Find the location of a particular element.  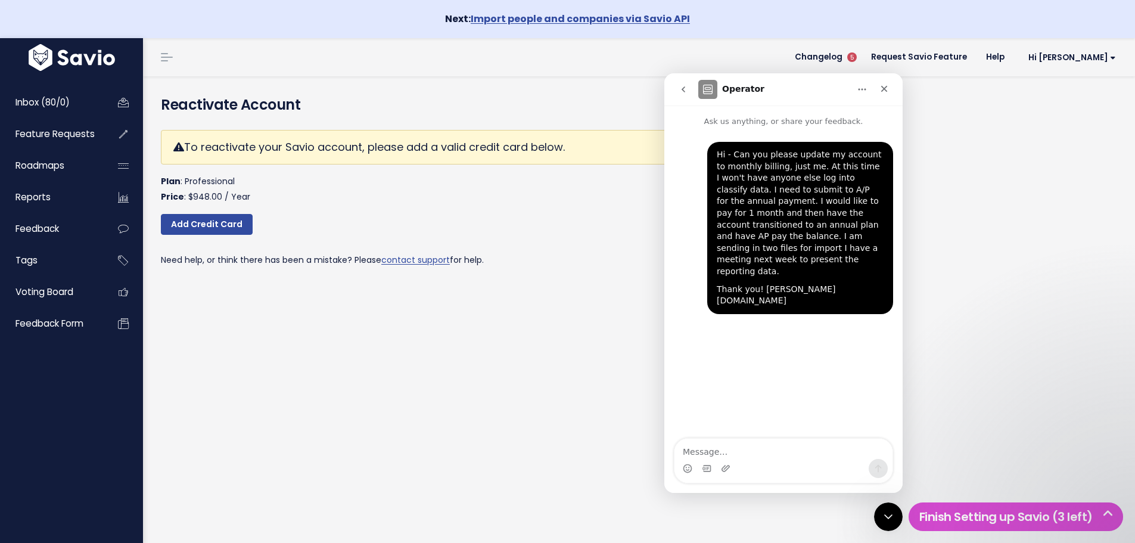

span: Feature Requests is located at coordinates (55, 133).